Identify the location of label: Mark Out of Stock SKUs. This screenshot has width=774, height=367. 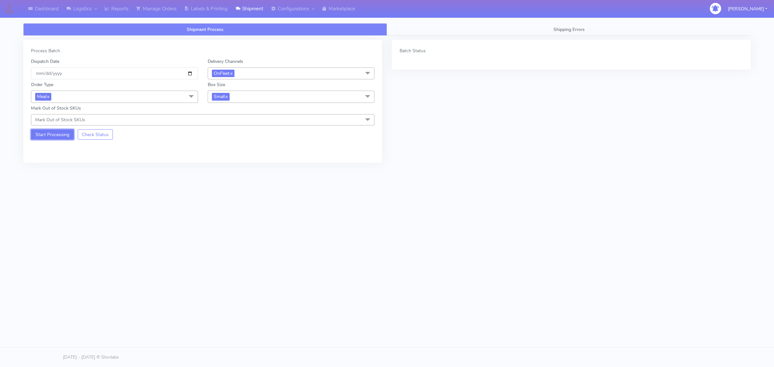
(56, 108).